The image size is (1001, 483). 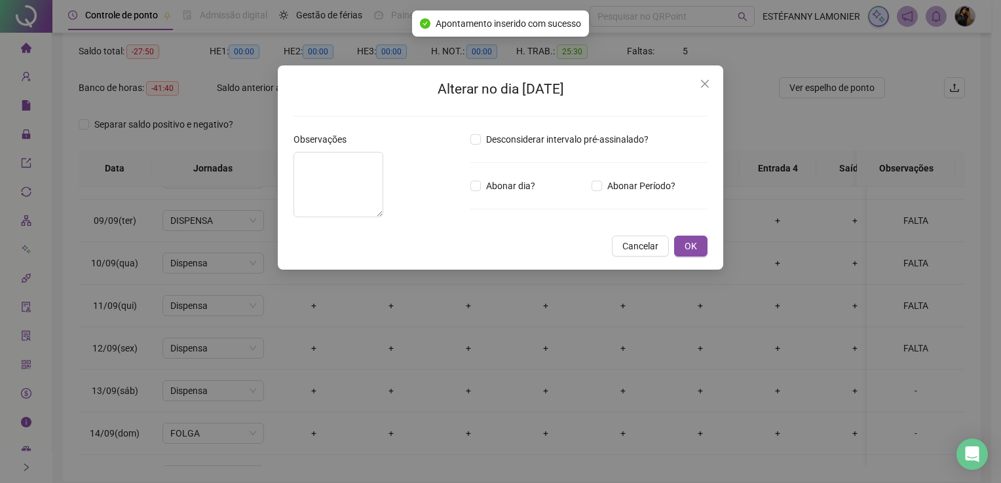 What do you see at coordinates (567, 140) in the screenshot?
I see `span: Desconsiderar intervalo pré-assinalado?` at bounding box center [567, 140].